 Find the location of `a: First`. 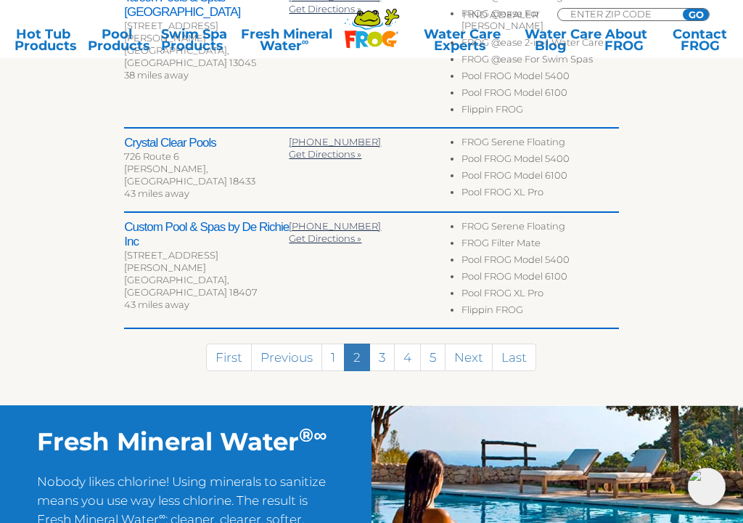

a: First is located at coordinates (229, 357).